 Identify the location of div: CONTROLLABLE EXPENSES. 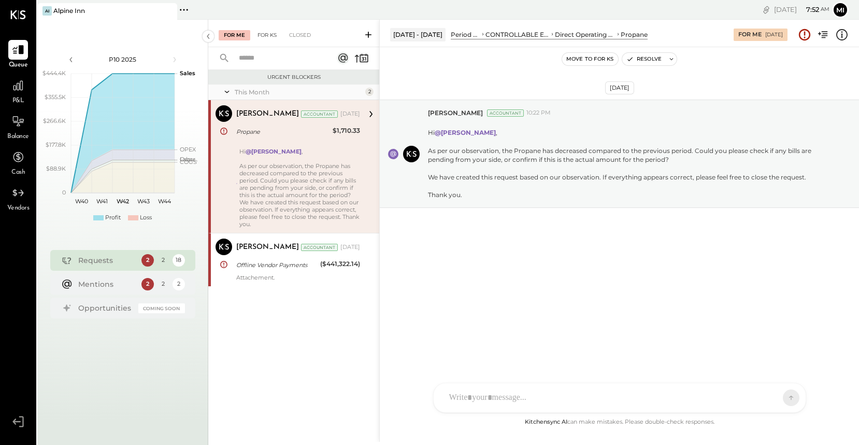
(518, 34).